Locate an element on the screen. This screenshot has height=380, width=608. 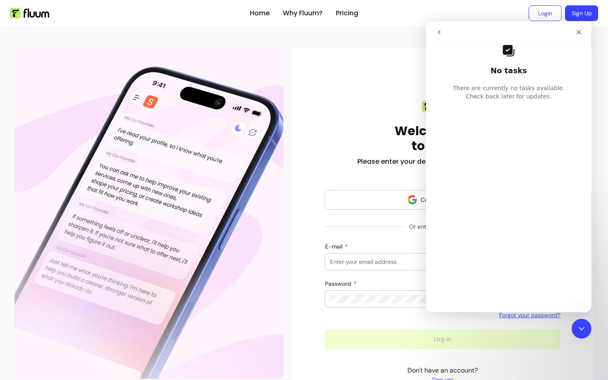
a: Home is located at coordinates (260, 13).